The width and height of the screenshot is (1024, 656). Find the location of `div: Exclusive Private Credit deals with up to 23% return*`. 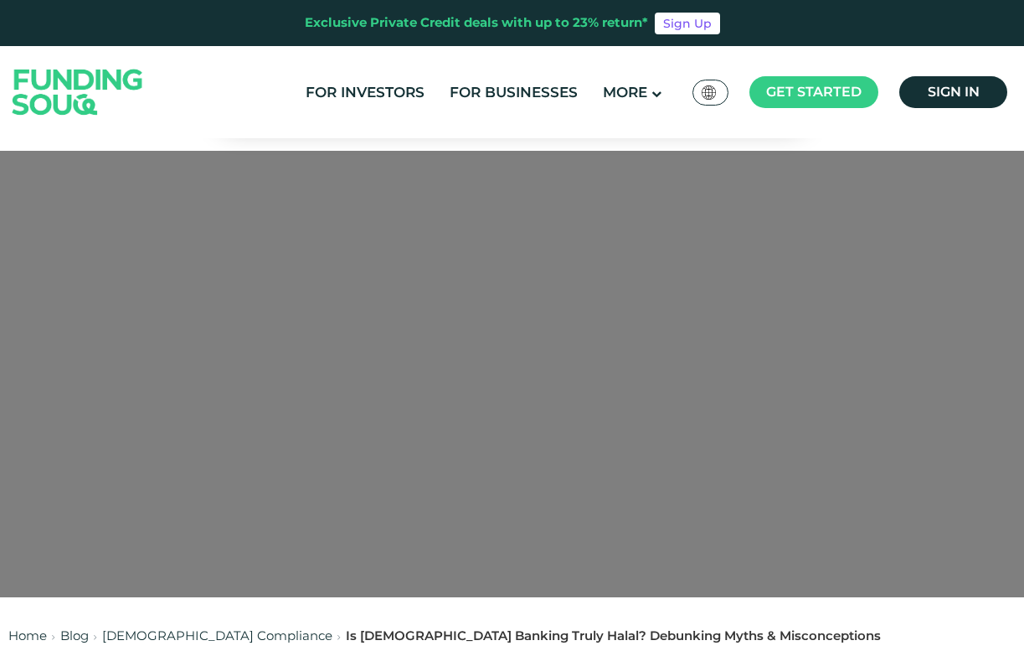

div: Exclusive Private Credit deals with up to 23% return* is located at coordinates (477, 23).